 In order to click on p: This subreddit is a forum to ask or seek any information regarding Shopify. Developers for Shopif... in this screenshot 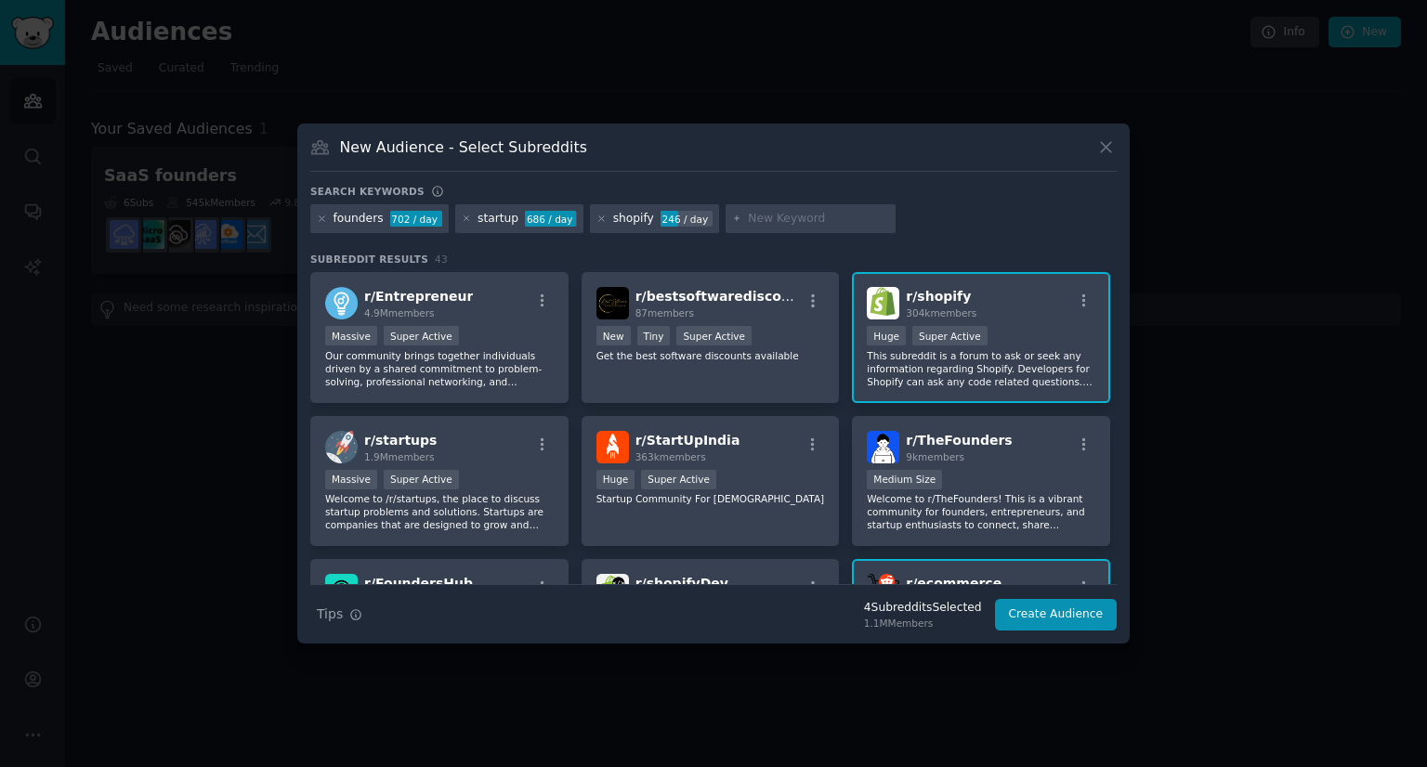, I will do `click(981, 369)`.